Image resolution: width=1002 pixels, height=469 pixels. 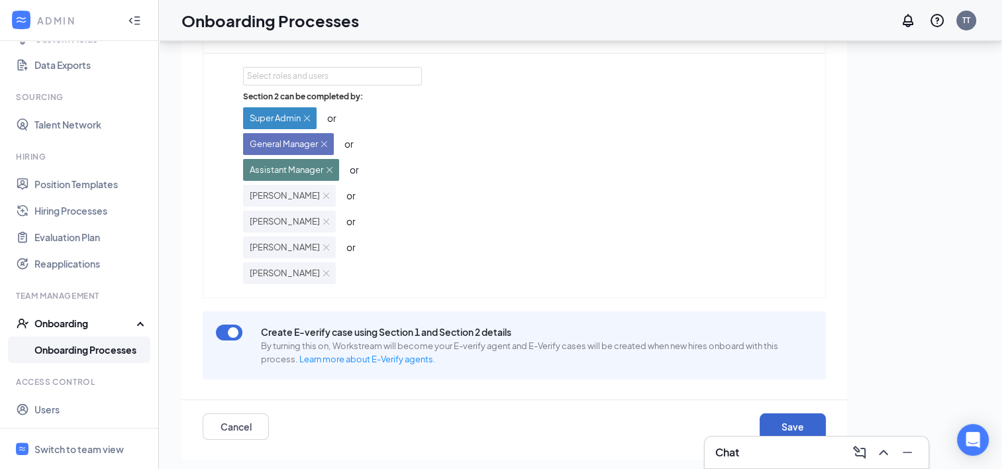 What do you see at coordinates (275, 118) in the screenshot?
I see `span: Super Admin` at bounding box center [275, 118].